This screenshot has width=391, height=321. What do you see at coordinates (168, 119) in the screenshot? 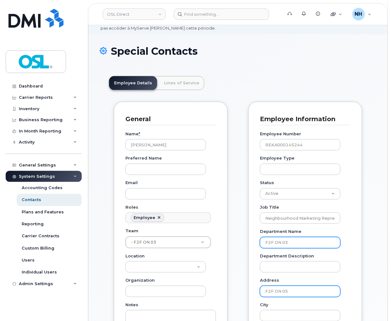
I see `h3: General` at bounding box center [168, 119].